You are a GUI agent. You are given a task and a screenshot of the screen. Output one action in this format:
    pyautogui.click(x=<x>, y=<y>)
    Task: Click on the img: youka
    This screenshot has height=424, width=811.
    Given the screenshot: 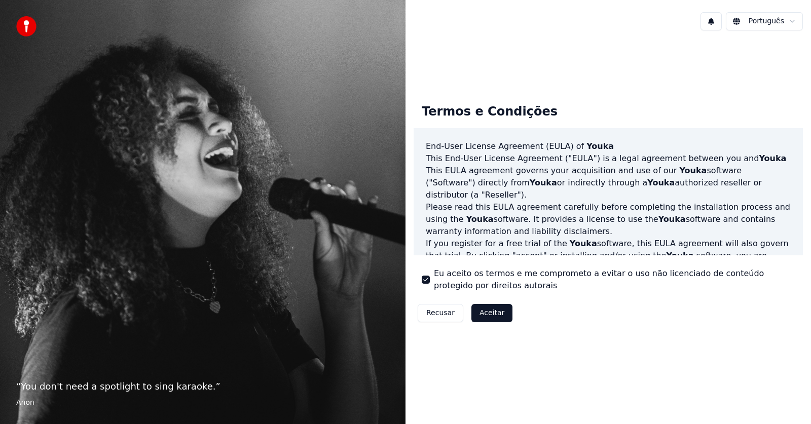 What is the action you would take?
    pyautogui.click(x=26, y=26)
    